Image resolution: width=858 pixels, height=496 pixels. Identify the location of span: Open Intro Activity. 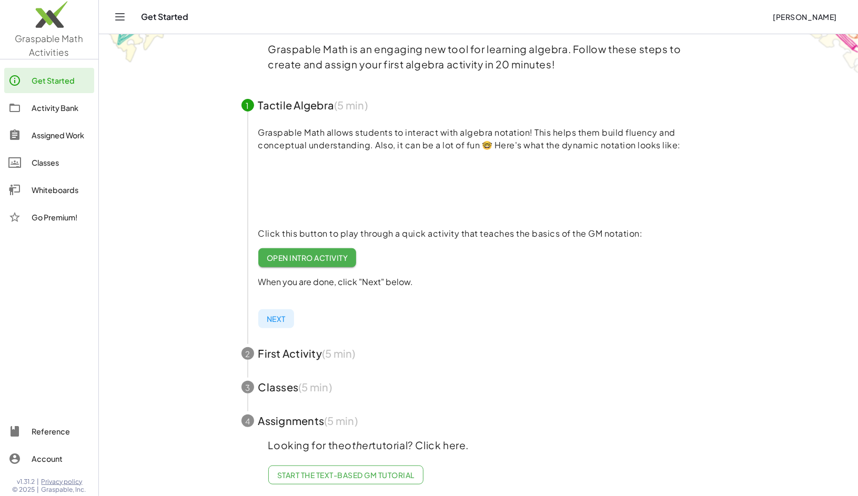
(307, 258).